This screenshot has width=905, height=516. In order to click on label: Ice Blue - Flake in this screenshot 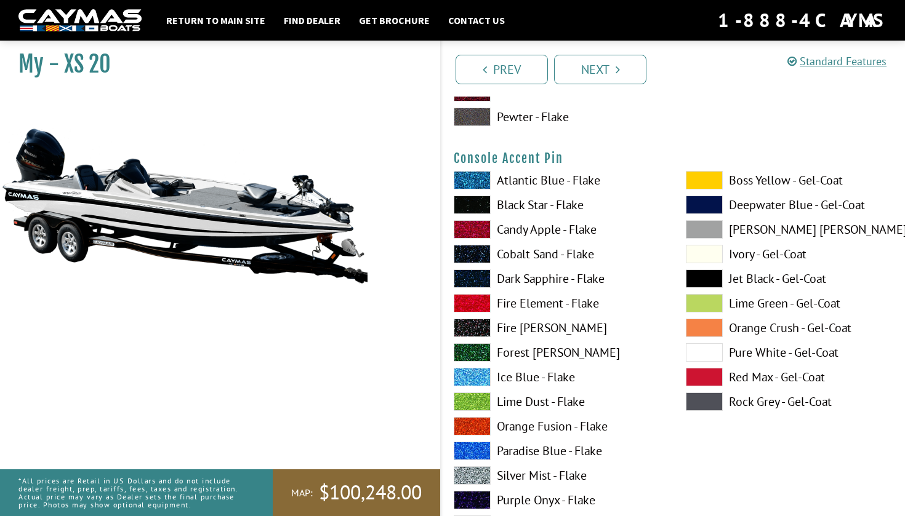, I will do `click(557, 377)`.